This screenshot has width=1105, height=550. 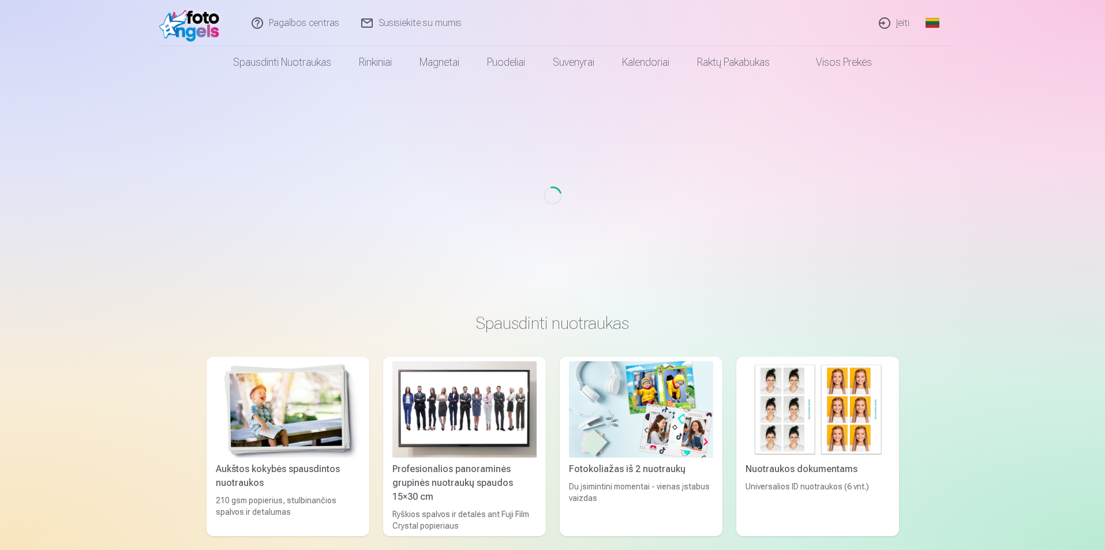 What do you see at coordinates (288, 409) in the screenshot?
I see `img: Aukštos kokybės spausdintos nuotraukos` at bounding box center [288, 409].